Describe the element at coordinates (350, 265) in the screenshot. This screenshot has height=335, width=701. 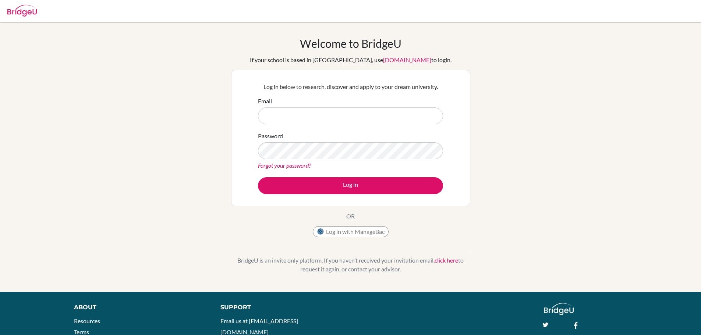
I see `p: BridgeU is an invite only platform. If you haven’t received your invitation email, to request it ...` at that location.